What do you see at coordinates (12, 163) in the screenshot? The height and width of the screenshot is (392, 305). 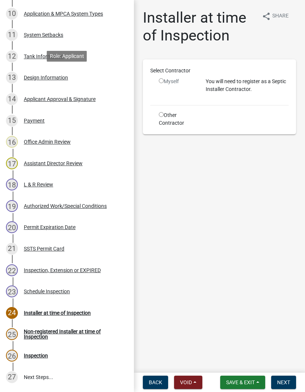 I see `div: 17` at bounding box center [12, 163].